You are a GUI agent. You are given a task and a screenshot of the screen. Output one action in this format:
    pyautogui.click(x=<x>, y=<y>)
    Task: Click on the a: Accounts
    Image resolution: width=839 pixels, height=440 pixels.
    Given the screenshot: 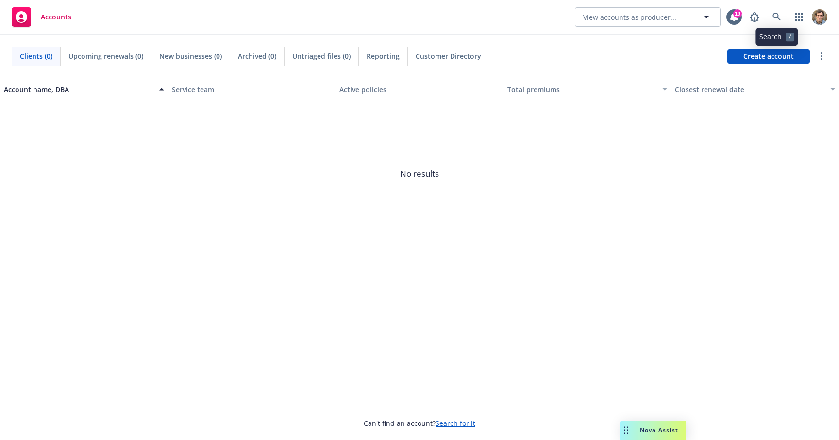 What is the action you would take?
    pyautogui.click(x=41, y=17)
    